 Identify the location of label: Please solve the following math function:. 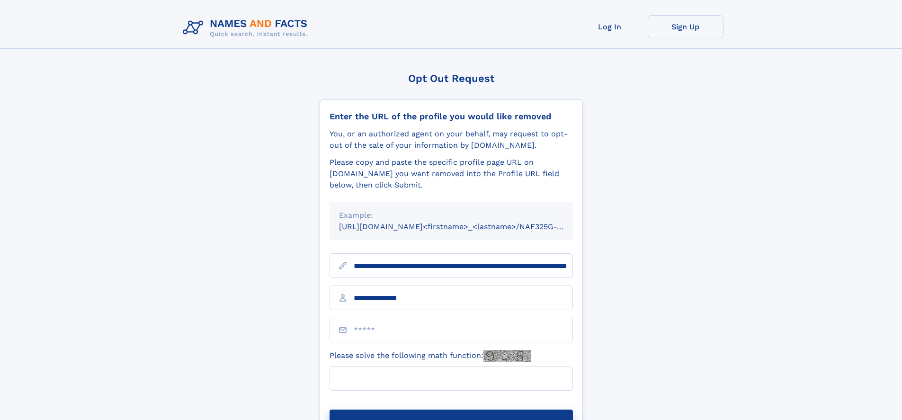
(430, 356).